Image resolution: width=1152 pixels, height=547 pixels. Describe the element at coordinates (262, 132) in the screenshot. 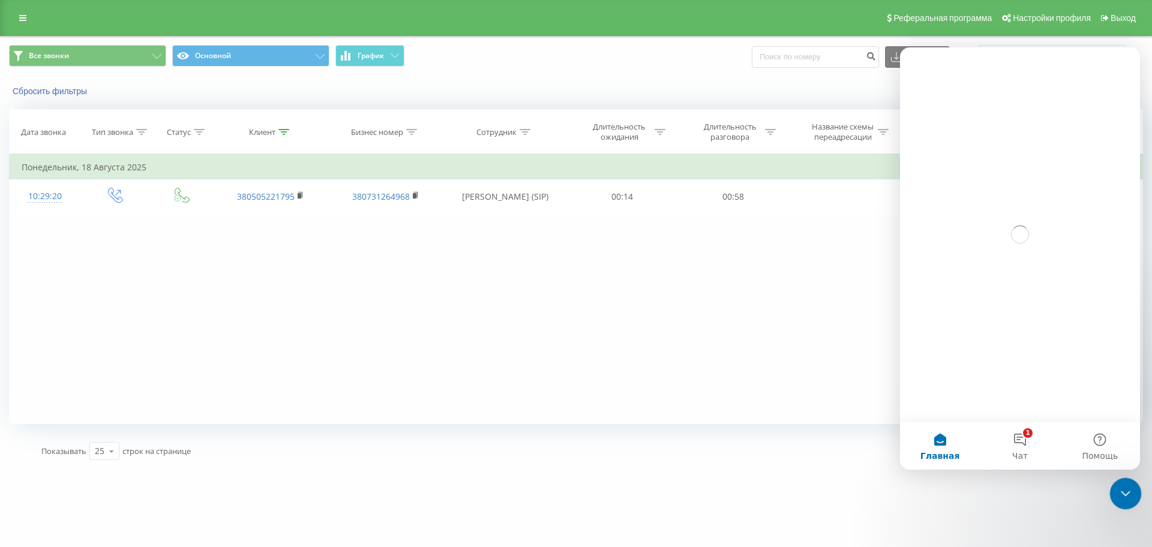

I see `div: Клиент` at that location.